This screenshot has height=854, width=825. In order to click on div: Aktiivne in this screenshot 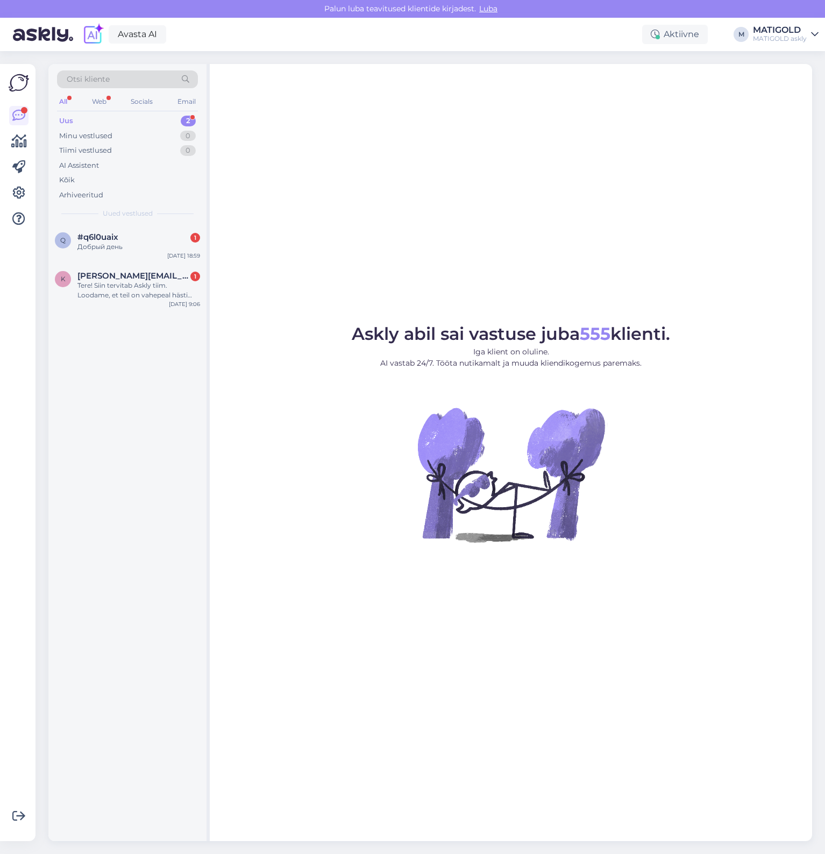, I will do `click(675, 34)`.